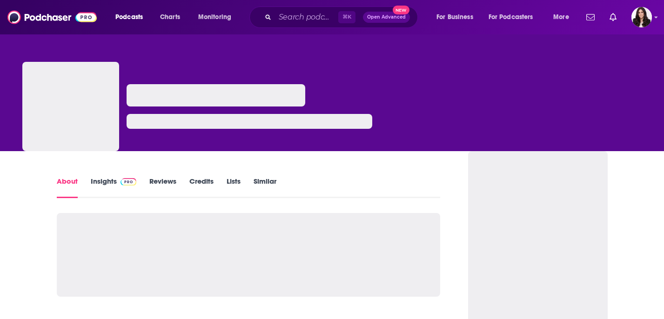 This screenshot has width=664, height=319. What do you see at coordinates (386, 17) in the screenshot?
I see `button: Open AdvancedNew` at bounding box center [386, 17].